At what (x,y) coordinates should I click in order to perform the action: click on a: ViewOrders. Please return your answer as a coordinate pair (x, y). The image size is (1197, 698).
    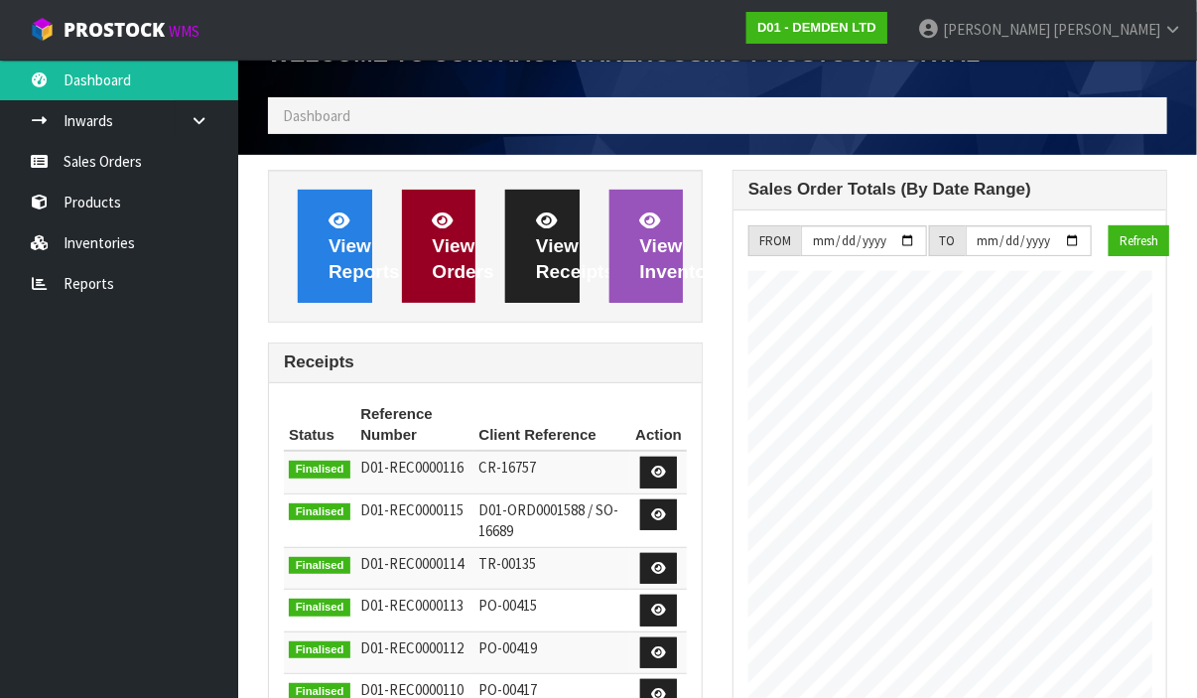
    Looking at the image, I should click on (439, 246).